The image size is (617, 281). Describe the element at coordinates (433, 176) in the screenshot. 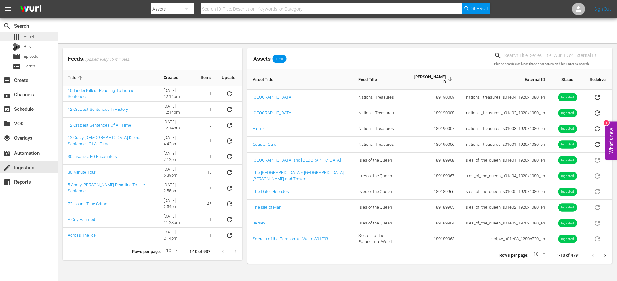

I see `td: 189189967` at that location.